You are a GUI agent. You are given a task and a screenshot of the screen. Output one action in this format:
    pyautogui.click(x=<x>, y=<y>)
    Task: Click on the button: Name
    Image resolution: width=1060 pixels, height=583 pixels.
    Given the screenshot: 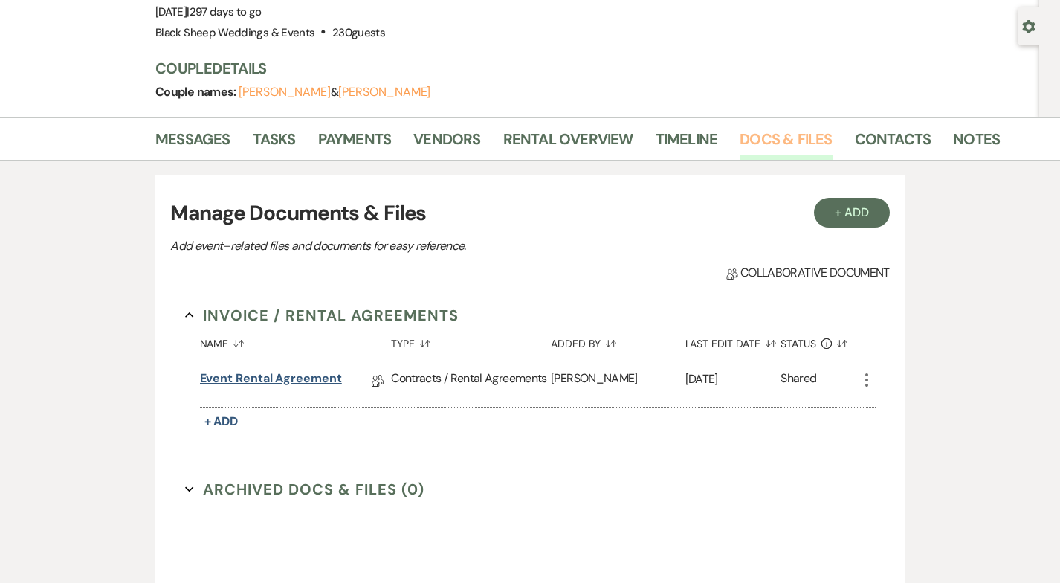 What is the action you would take?
    pyautogui.click(x=296, y=340)
    